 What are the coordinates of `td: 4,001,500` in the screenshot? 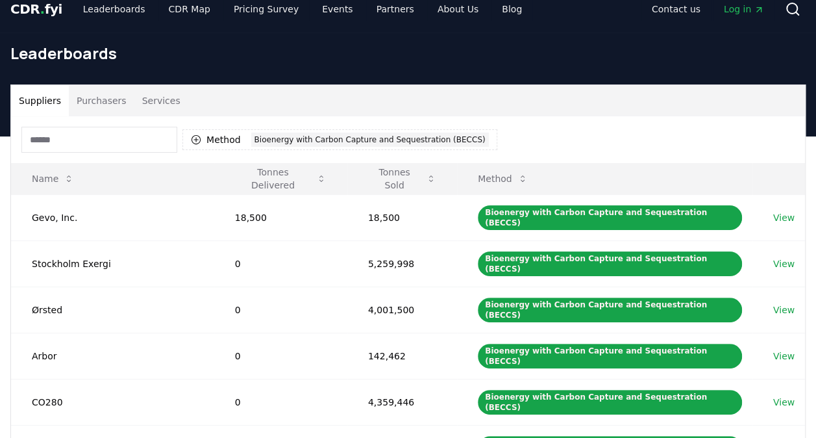 It's located at (402, 309).